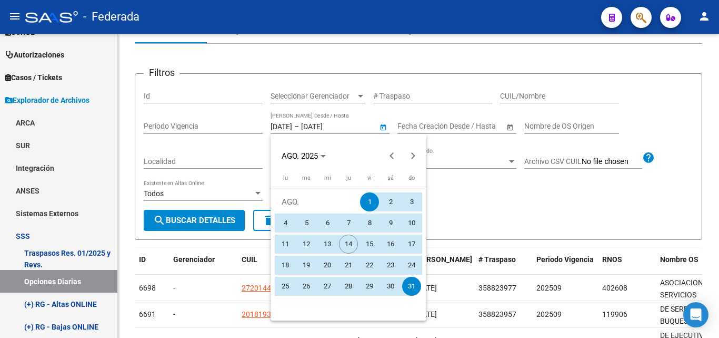  I want to click on span: 1, so click(370, 202).